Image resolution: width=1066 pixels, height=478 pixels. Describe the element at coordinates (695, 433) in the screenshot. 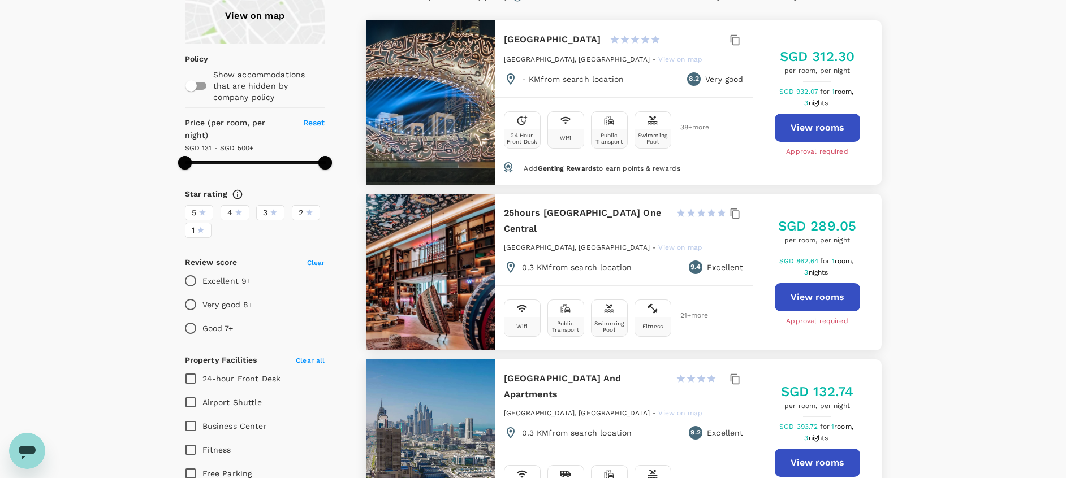

I see `span: 9.2` at that location.